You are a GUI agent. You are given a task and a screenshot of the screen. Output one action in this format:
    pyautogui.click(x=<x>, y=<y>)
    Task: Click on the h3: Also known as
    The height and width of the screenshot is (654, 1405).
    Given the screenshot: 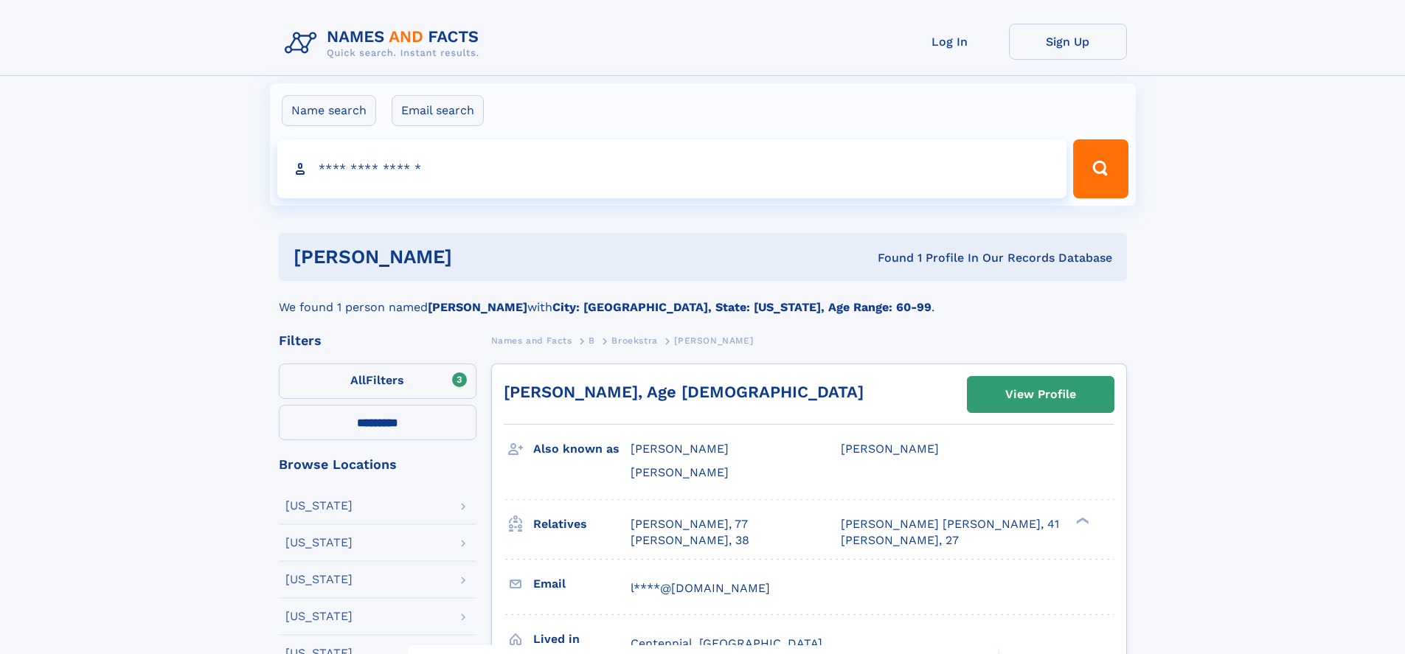 What is the action you would take?
    pyautogui.click(x=582, y=449)
    